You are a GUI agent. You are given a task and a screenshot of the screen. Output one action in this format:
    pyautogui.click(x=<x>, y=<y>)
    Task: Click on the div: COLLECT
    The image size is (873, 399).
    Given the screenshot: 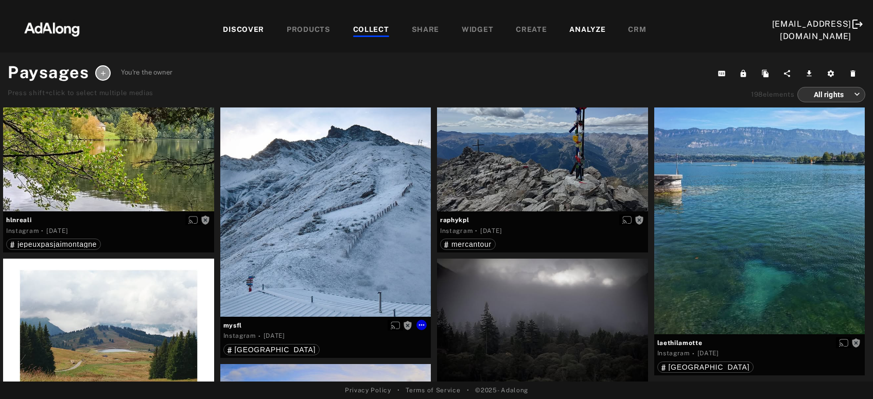 What is the action you would take?
    pyautogui.click(x=371, y=30)
    